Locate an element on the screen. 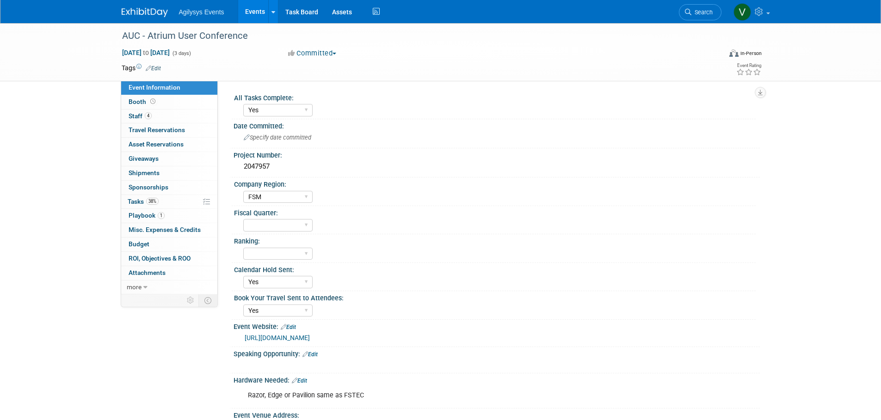  a: Asset Reservations is located at coordinates (169, 145).